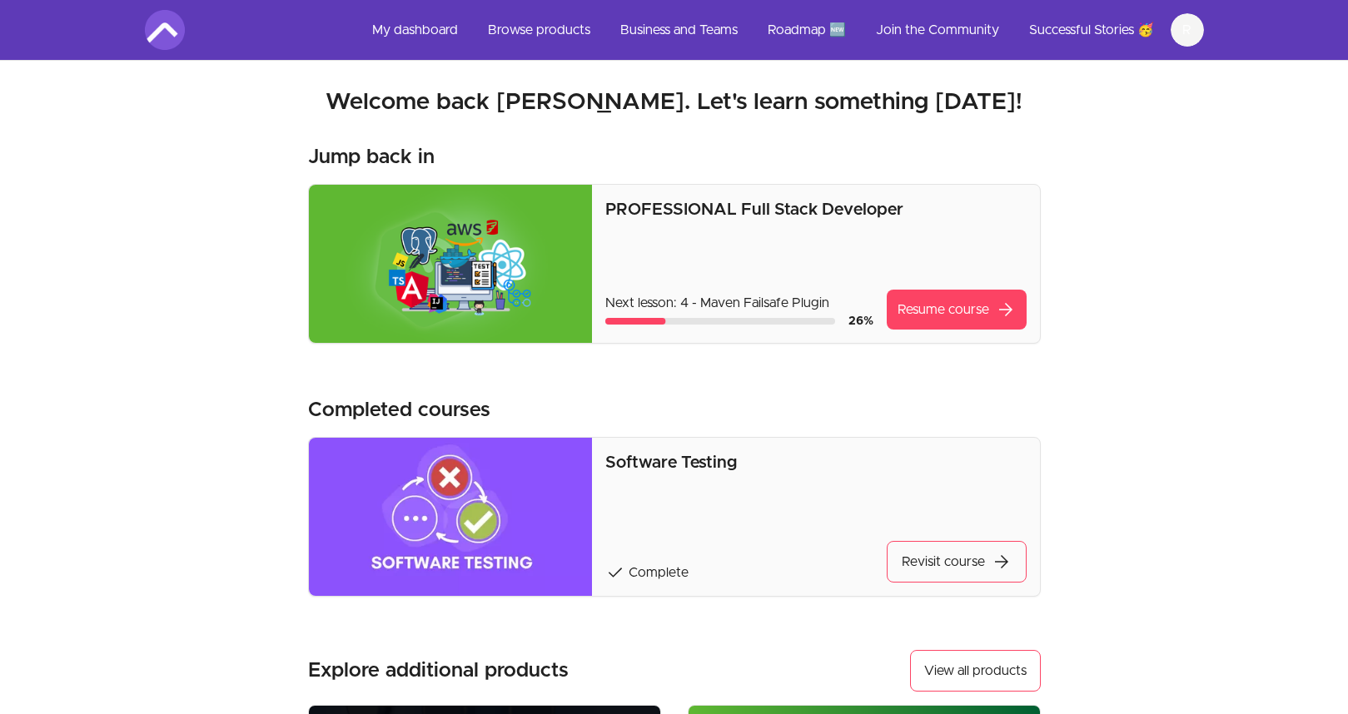 This screenshot has width=1348, height=714. Describe the element at coordinates (399, 410) in the screenshot. I see `h3: Completed courses` at that location.